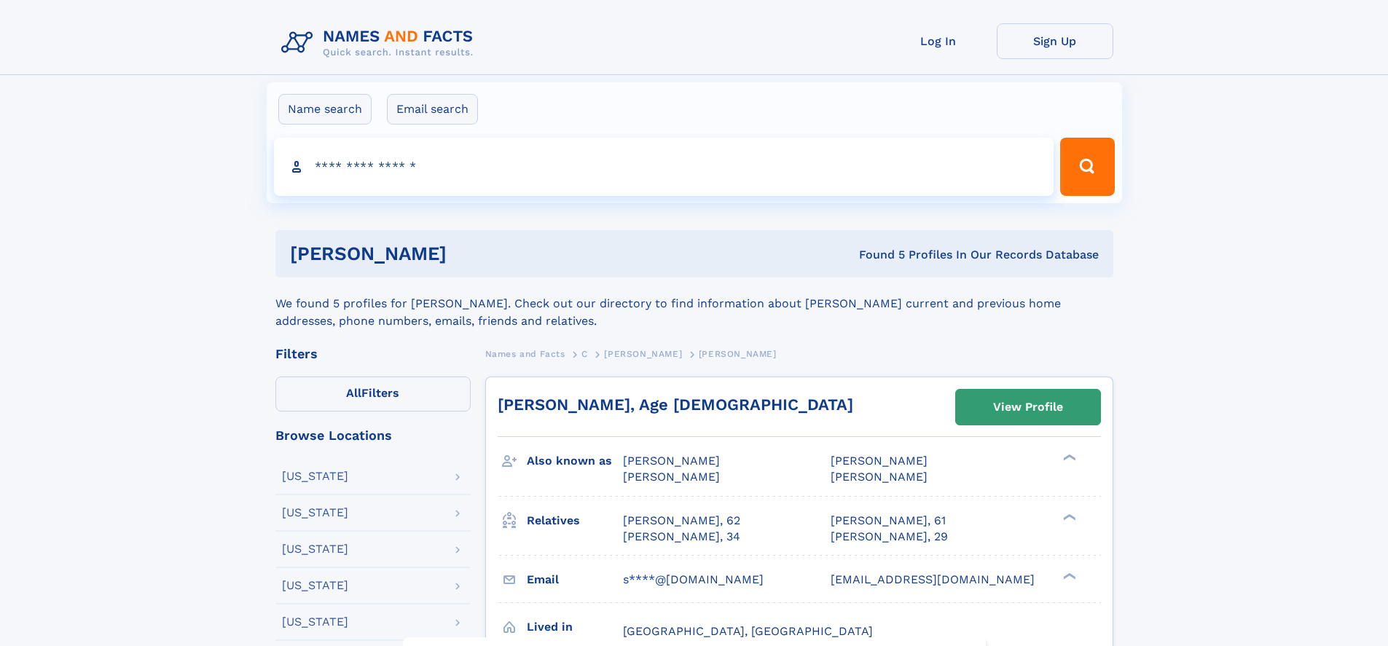 This screenshot has width=1388, height=646. I want to click on span: C, so click(584, 354).